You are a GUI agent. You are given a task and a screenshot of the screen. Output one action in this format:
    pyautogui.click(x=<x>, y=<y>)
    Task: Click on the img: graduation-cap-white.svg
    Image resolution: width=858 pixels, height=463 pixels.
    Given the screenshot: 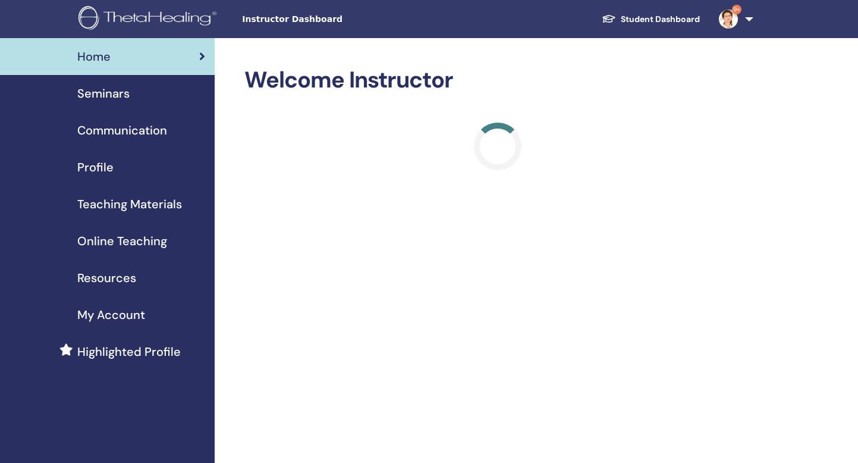 What is the action you would take?
    pyautogui.click(x=609, y=18)
    